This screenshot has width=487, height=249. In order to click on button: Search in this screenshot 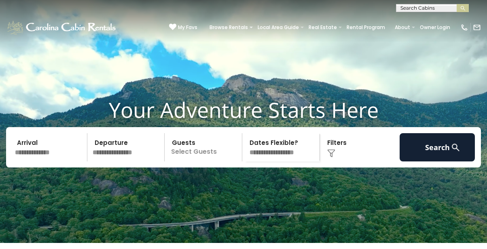, I will do `click(437, 148)`.